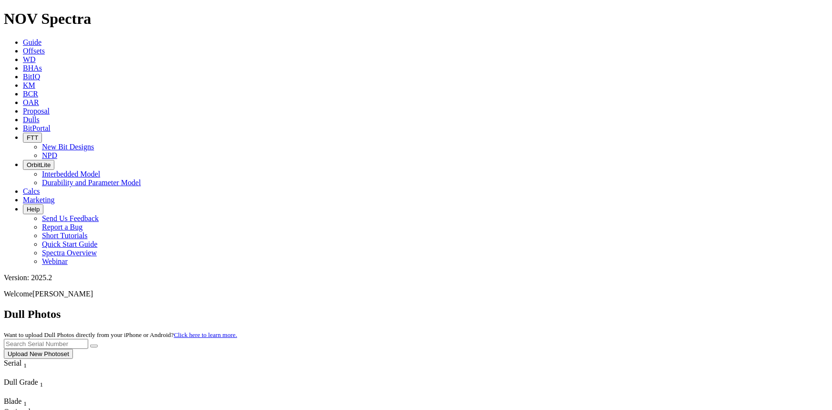 The width and height of the screenshot is (832, 410). What do you see at coordinates (32, 68) in the screenshot?
I see `a: BHAs` at bounding box center [32, 68].